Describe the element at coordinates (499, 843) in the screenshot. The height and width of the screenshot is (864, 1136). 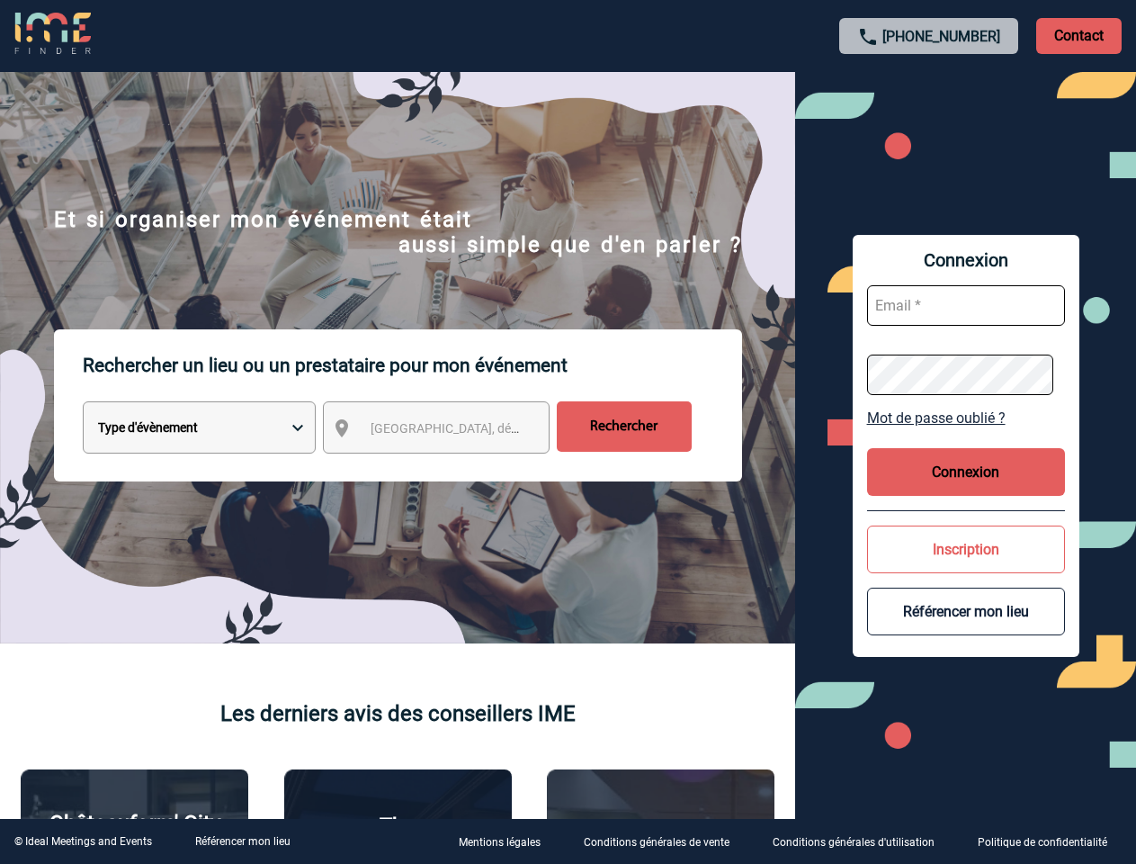
I see `p: Mentions légales` at that location.